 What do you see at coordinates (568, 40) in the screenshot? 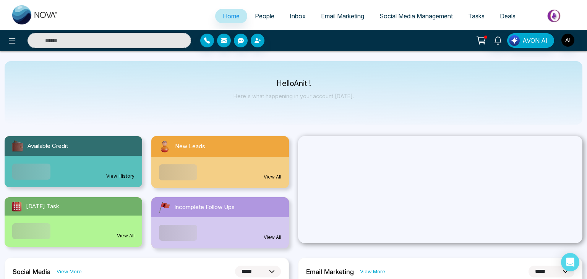
I see `img: User Avatar` at bounding box center [568, 40].